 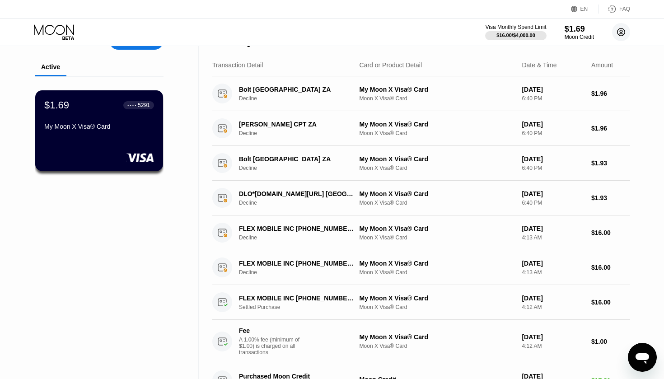 I want to click on div: EN, so click(x=584, y=9).